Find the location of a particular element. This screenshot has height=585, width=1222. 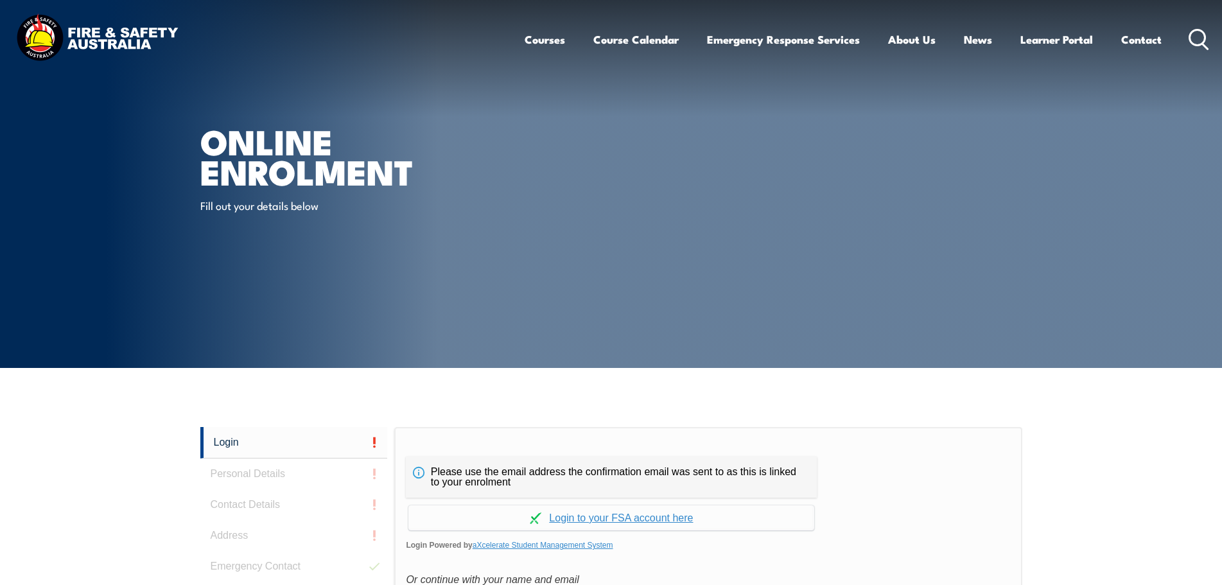

a: Courses is located at coordinates (545, 39).